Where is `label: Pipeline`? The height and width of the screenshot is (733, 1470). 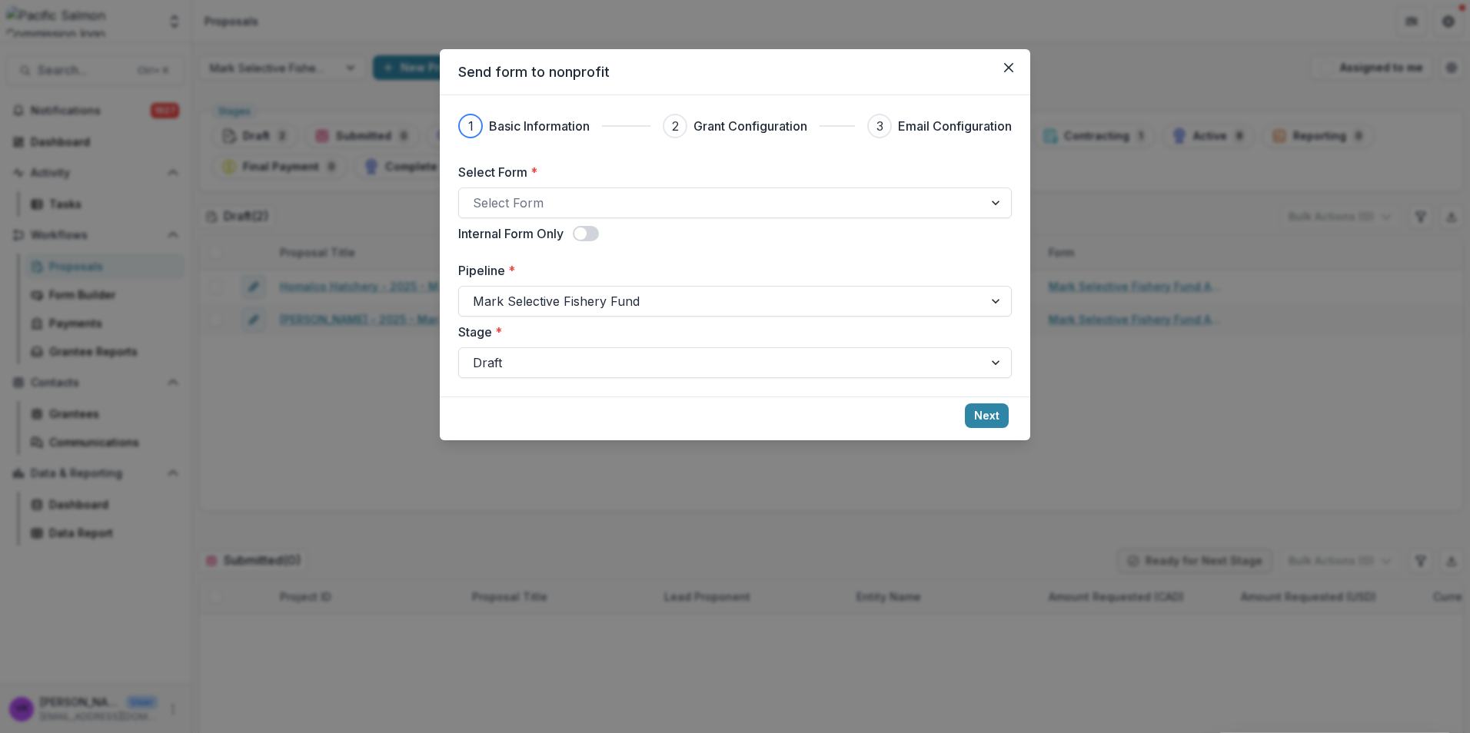 label: Pipeline is located at coordinates (730, 271).